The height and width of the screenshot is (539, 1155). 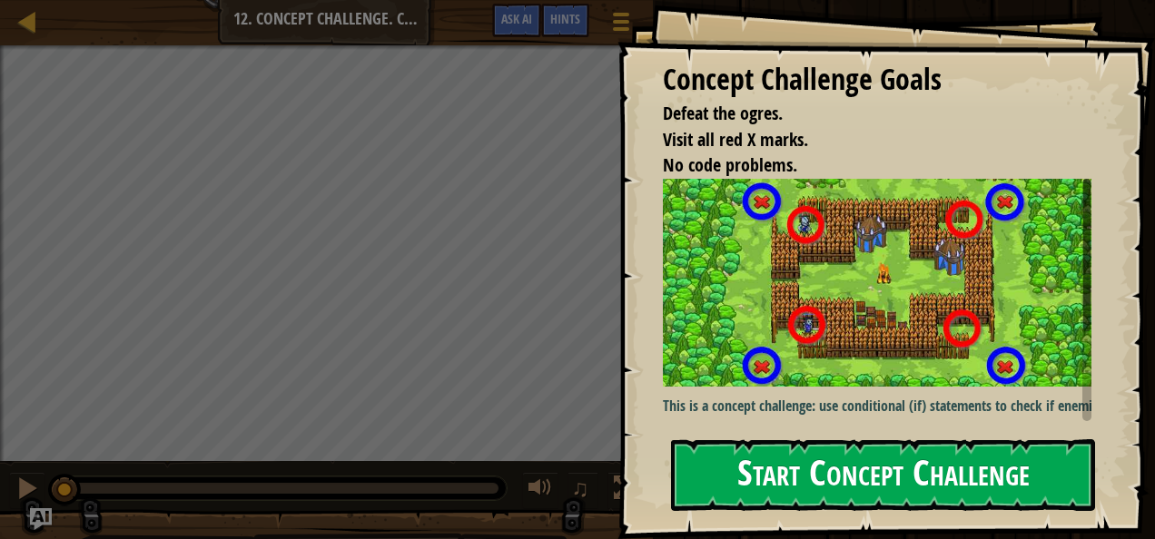 I want to click on img: 2017 12 11 14 13 46 basic if a, so click(x=883, y=283).